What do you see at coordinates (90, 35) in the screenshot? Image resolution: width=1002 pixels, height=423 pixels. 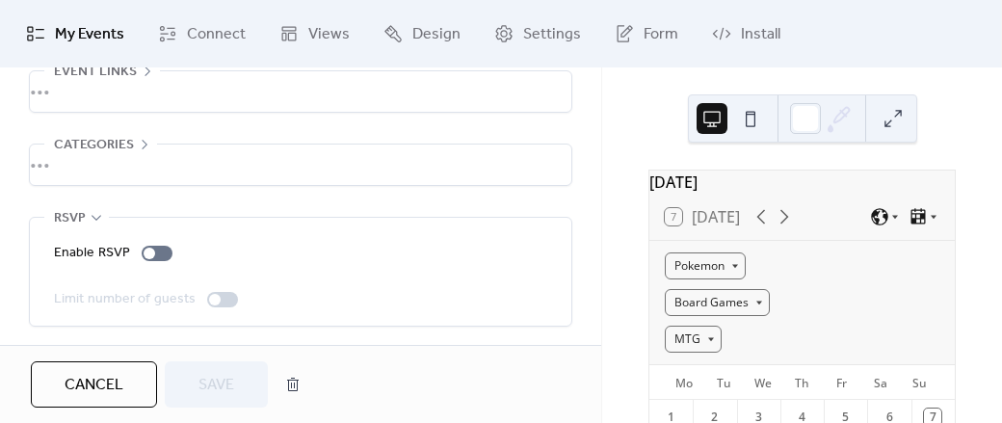 I see `span: My Events` at bounding box center [90, 35].